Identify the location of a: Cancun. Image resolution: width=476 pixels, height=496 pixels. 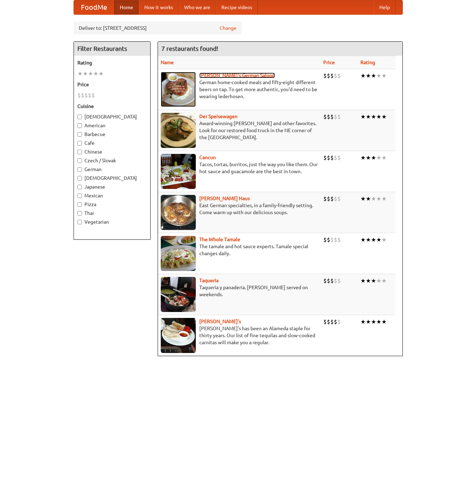
(208, 157).